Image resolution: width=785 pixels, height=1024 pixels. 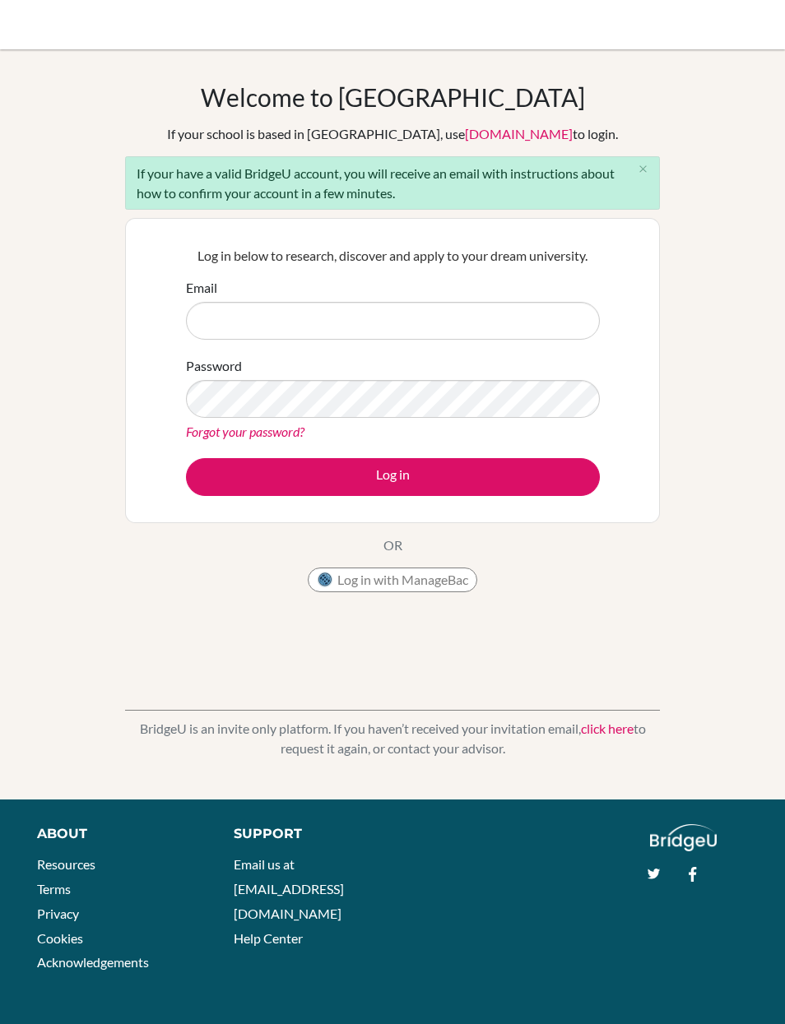 I want to click on a: Privacy, so click(x=58, y=913).